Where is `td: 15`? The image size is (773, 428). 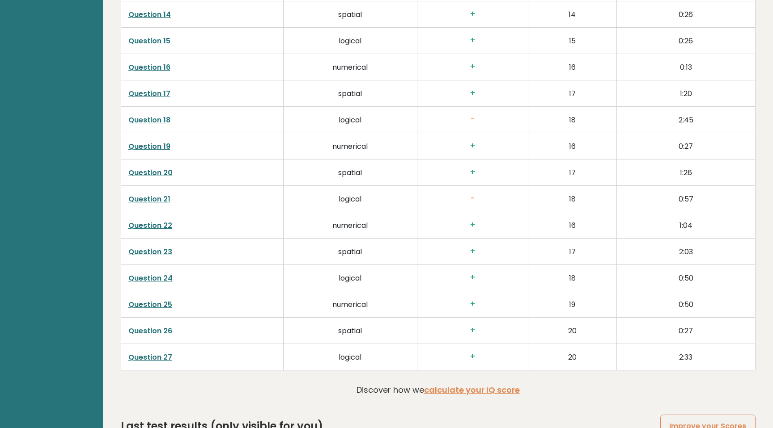 td: 15 is located at coordinates (572, 40).